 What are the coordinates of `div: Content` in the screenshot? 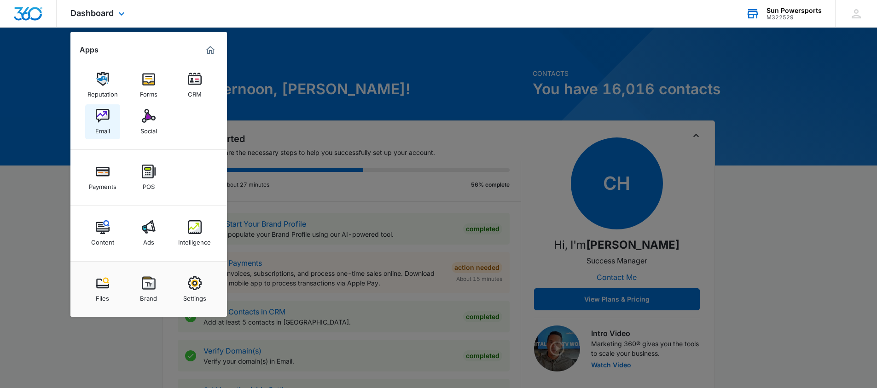 It's located at (103, 240).